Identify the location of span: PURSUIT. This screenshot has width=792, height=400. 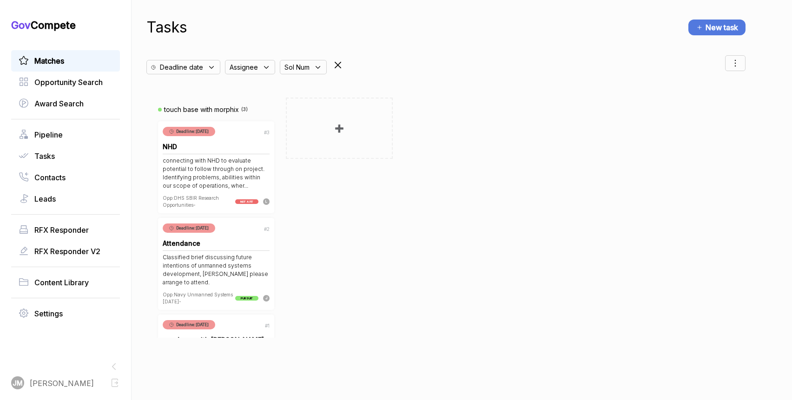
(247, 299).